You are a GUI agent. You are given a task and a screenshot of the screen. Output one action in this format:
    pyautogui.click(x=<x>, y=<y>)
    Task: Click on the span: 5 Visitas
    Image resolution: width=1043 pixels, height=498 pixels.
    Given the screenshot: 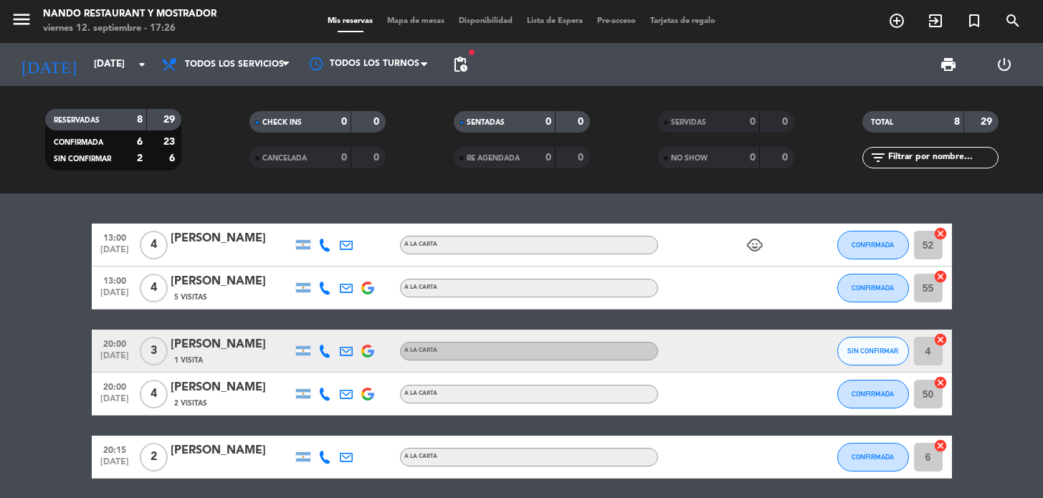 What is the action you would take?
    pyautogui.click(x=191, y=297)
    